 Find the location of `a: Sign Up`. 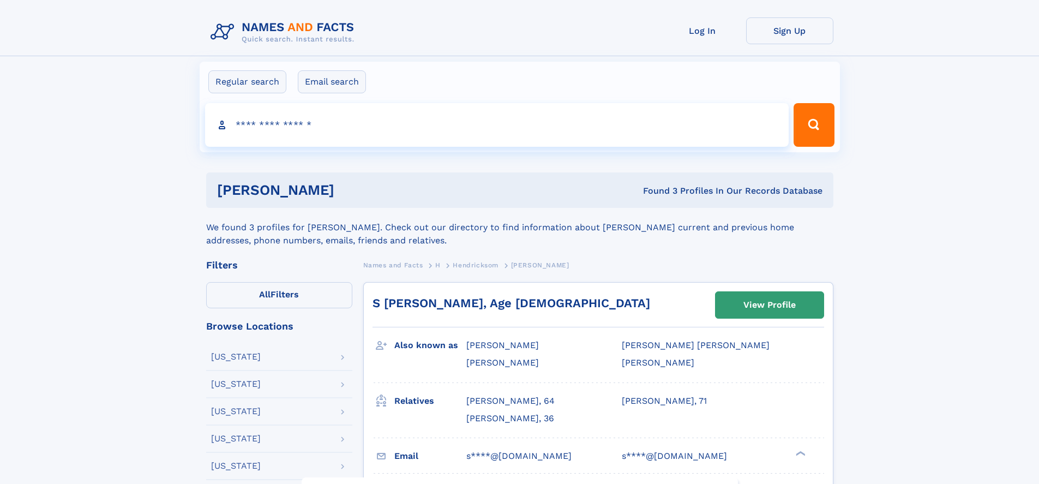

a: Sign Up is located at coordinates (790, 31).